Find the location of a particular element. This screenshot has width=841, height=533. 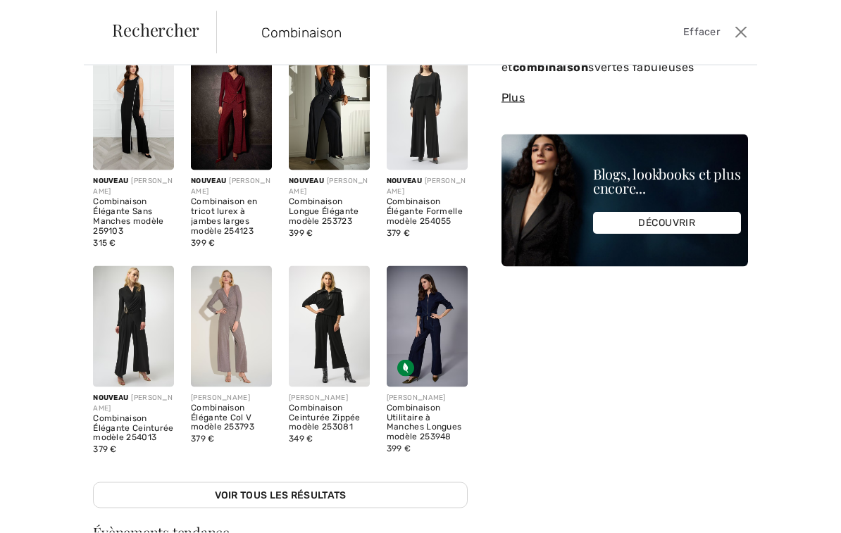

img: Blogs, lookbooks et plus encore... is located at coordinates (625, 201).